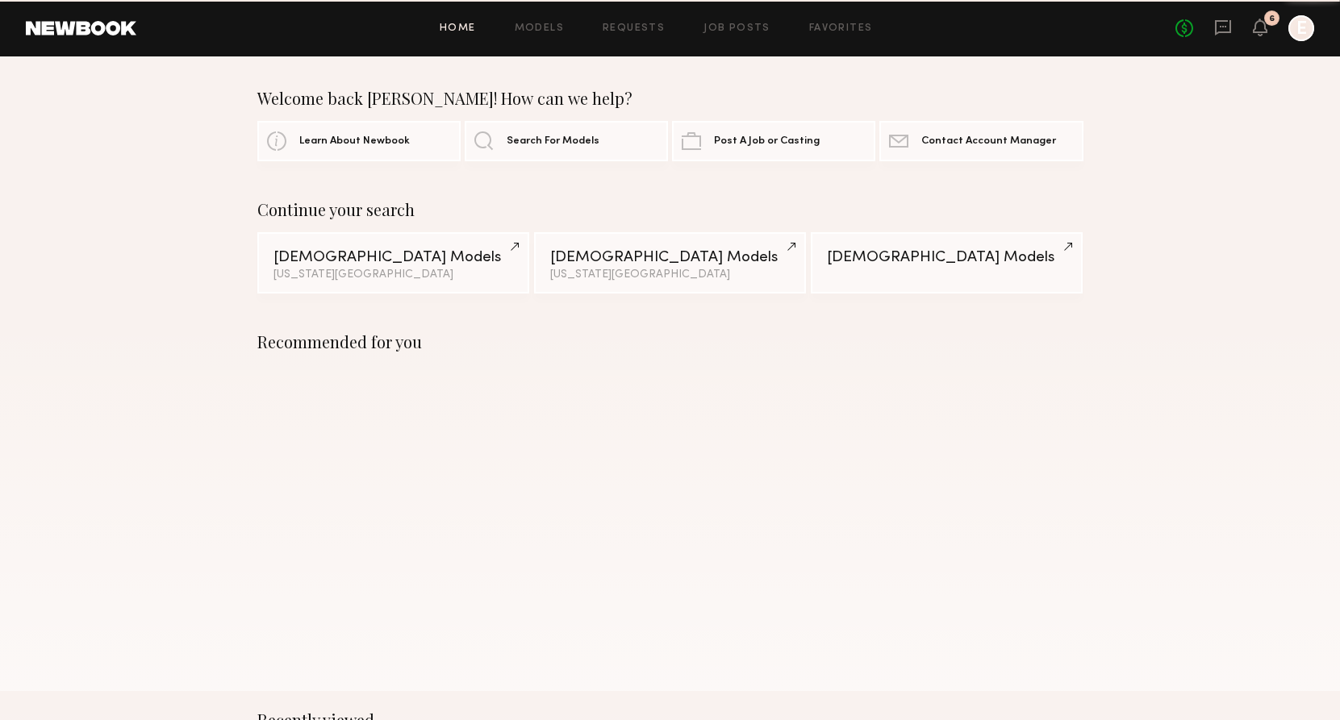 The image size is (1340, 720). I want to click on div: Continue your search, so click(670, 210).